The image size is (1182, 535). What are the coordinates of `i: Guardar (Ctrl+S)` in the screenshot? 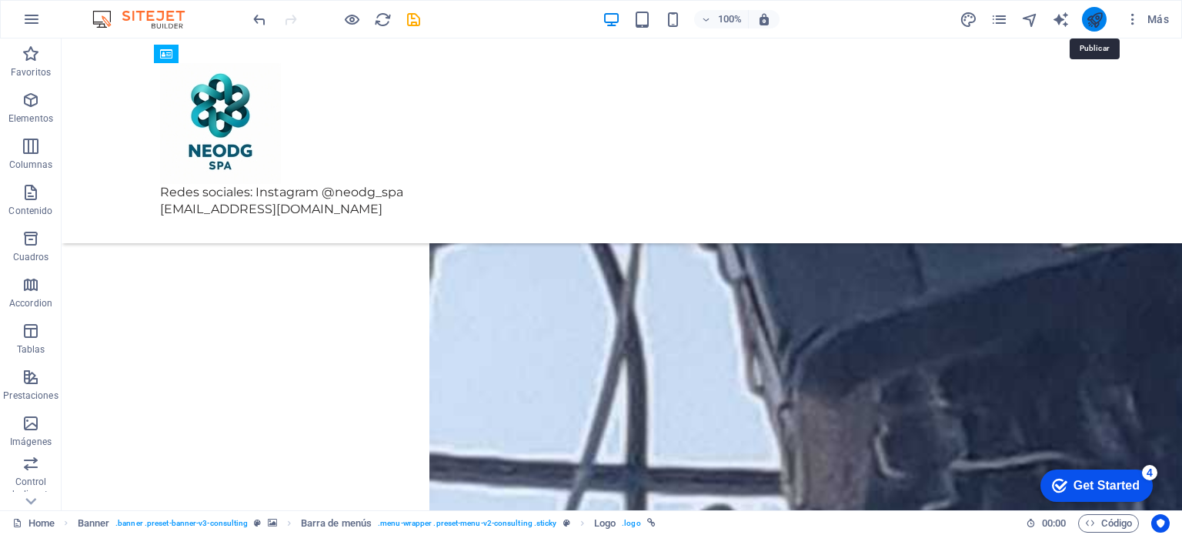 It's located at (413, 19).